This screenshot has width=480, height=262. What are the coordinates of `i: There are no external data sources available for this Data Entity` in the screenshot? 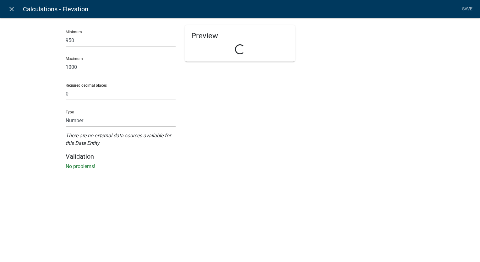 It's located at (118, 139).